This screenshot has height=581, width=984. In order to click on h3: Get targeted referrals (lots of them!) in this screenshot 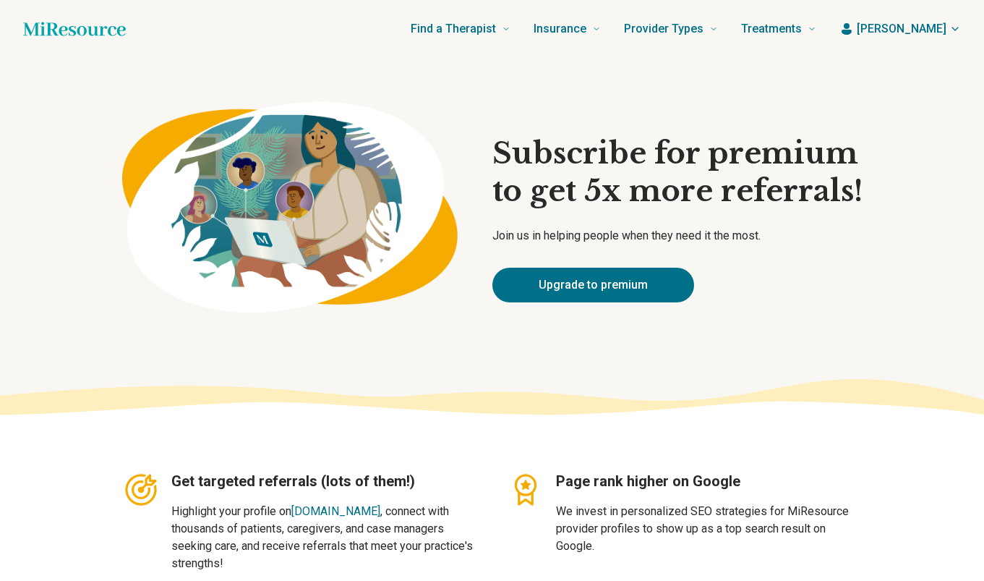, I will do `click(325, 481)`.